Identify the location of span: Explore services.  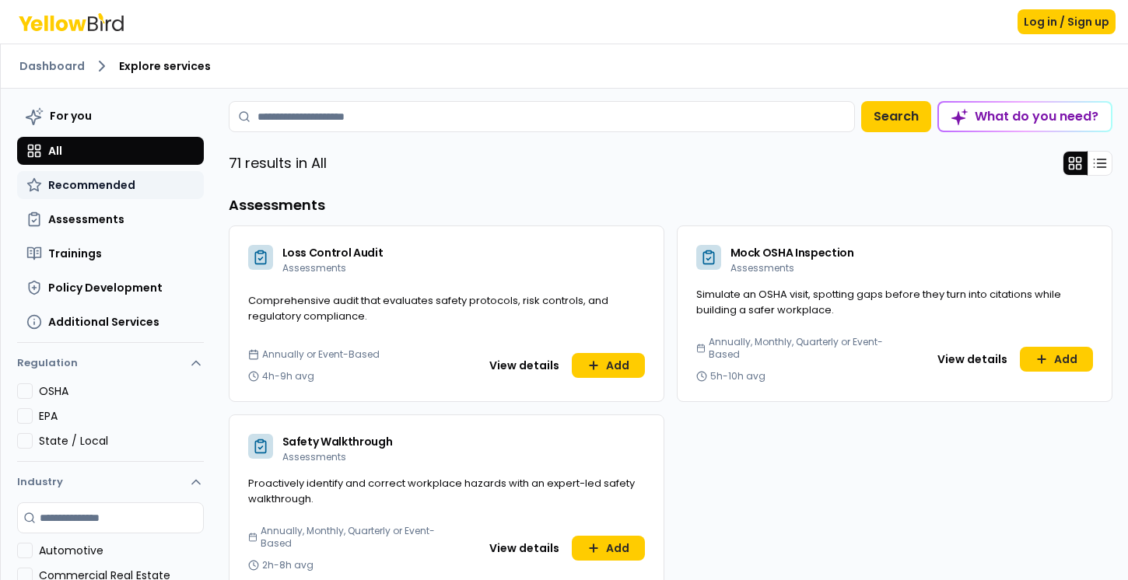
(165, 66).